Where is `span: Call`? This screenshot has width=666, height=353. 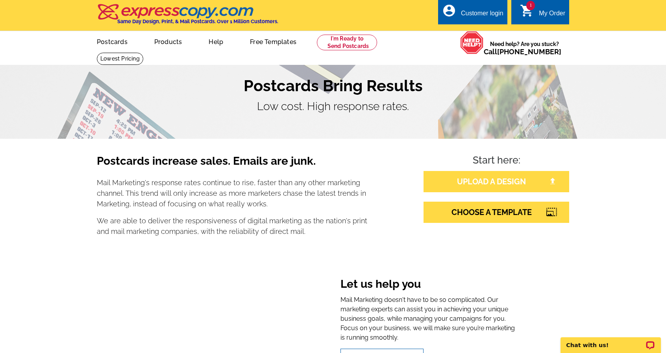
span: Call is located at coordinates (522, 52).